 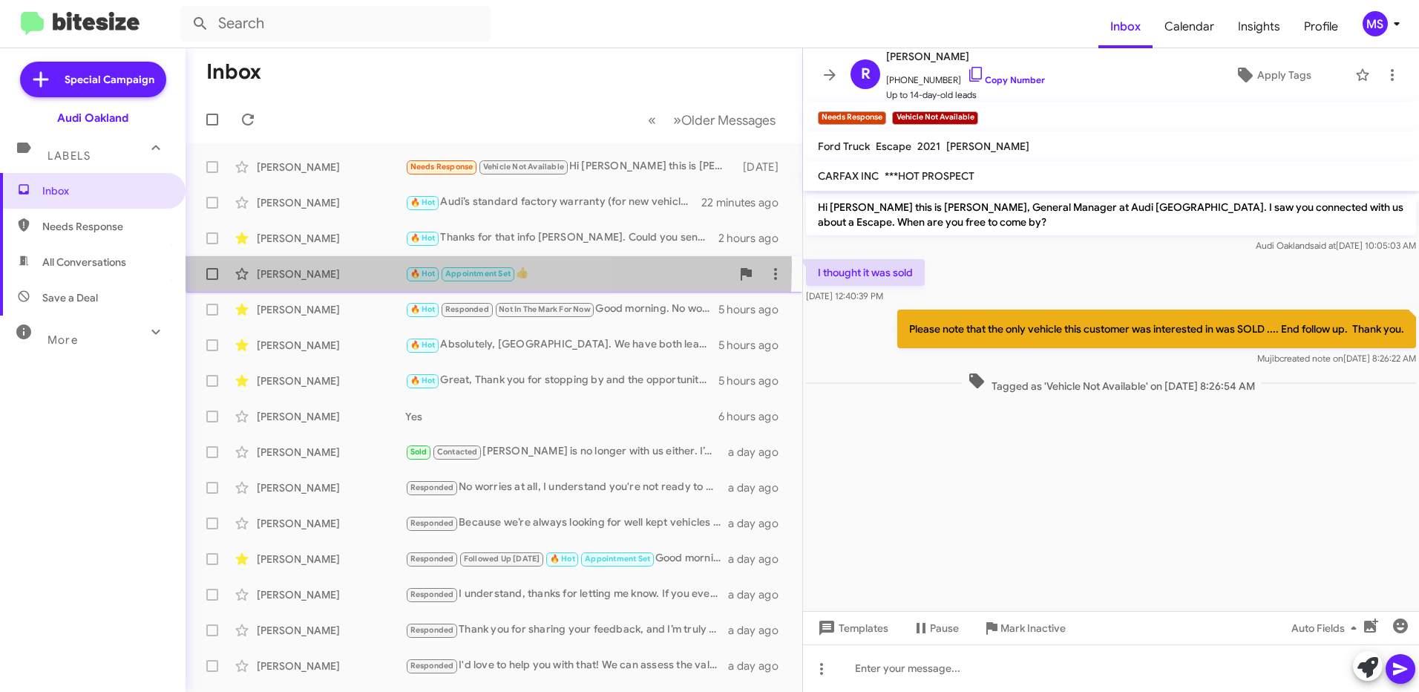 What do you see at coordinates (84, 262) in the screenshot?
I see `span: All Conversations` at bounding box center [84, 262].